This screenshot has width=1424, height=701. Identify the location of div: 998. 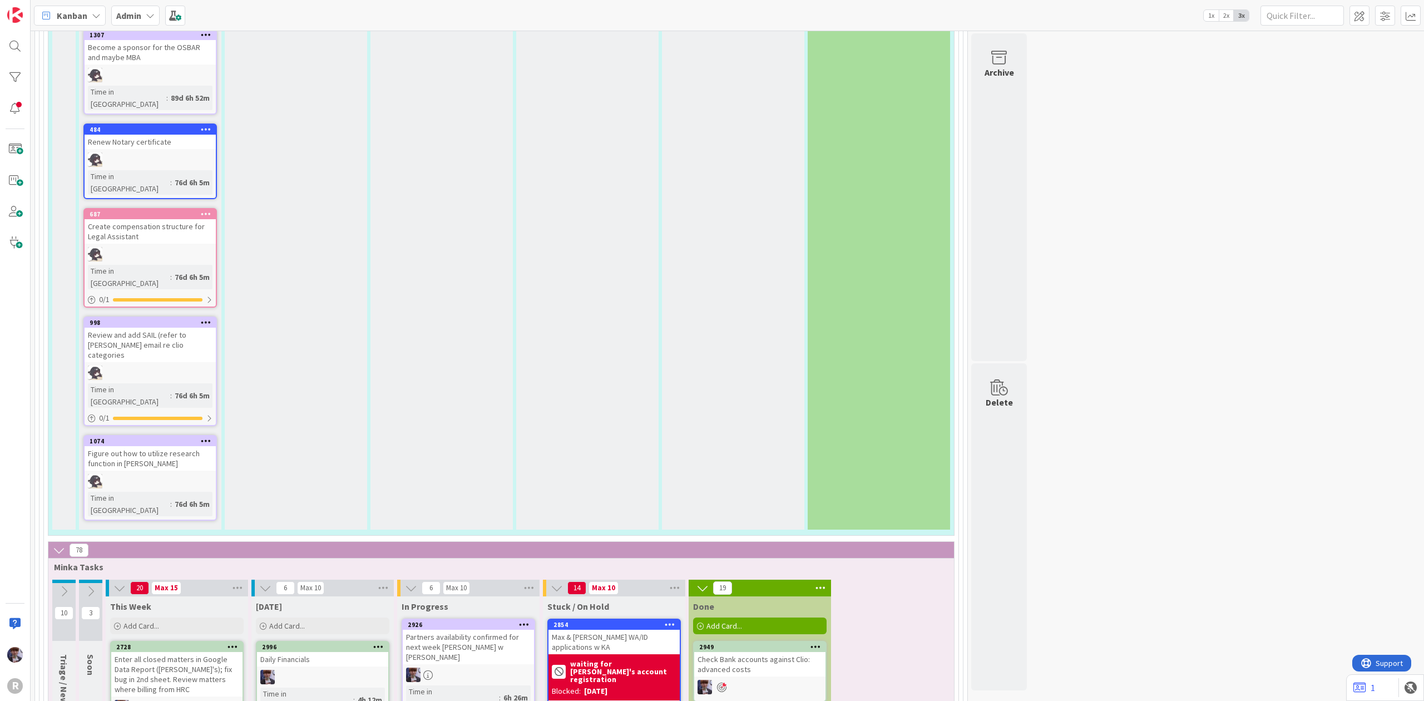
(152, 323).